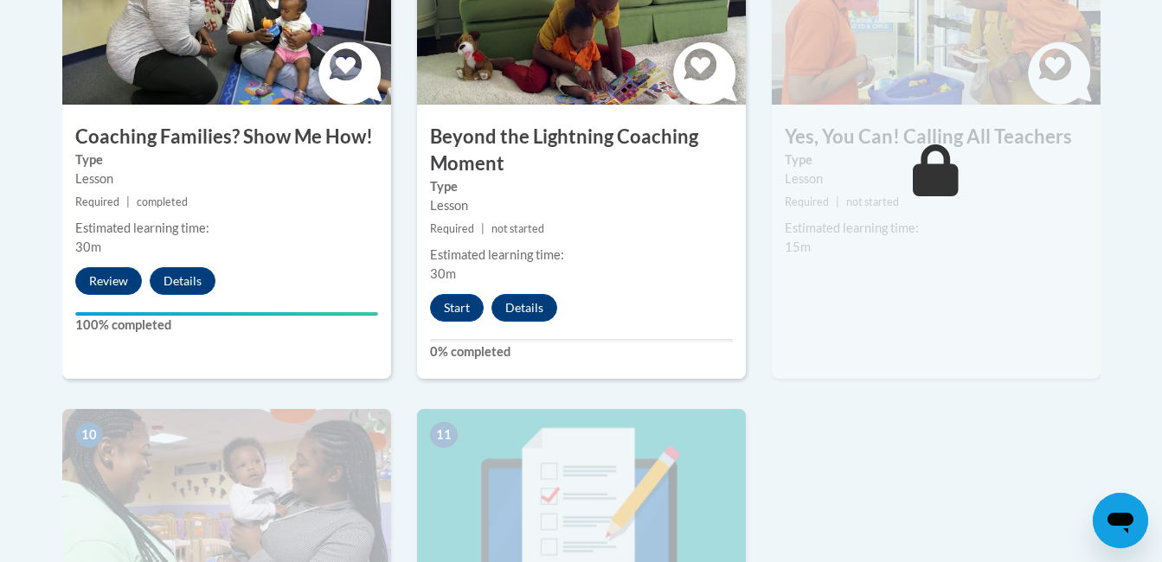 Image resolution: width=1162 pixels, height=562 pixels. I want to click on button: Start, so click(457, 308).